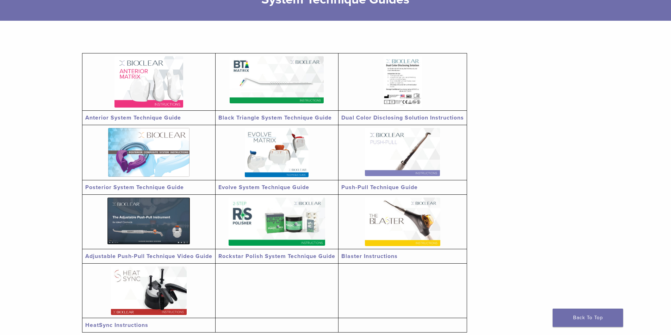 Image resolution: width=671 pixels, height=335 pixels. I want to click on a: Push-Pull Technique Guide, so click(379, 188).